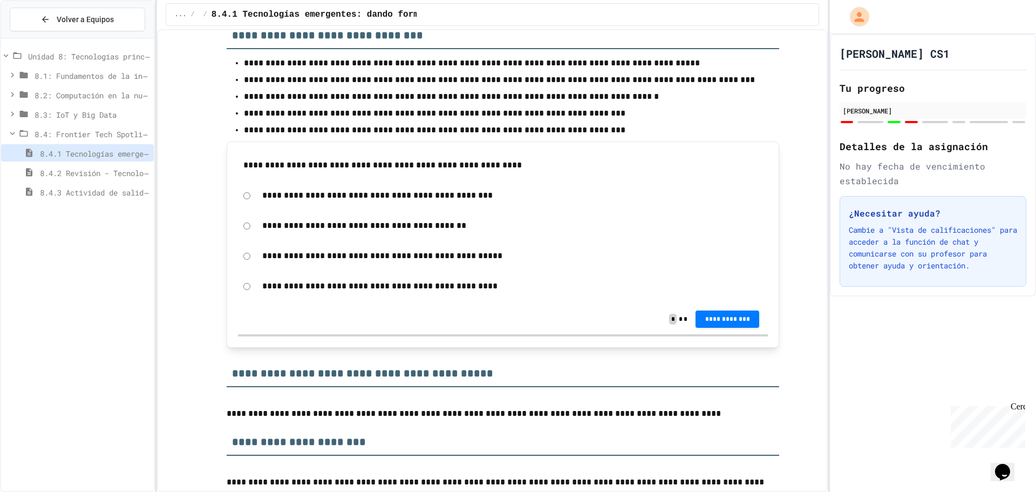  Describe the element at coordinates (895, 212) in the screenshot. I see `font: ¿Necesitar ayuda?` at that location.